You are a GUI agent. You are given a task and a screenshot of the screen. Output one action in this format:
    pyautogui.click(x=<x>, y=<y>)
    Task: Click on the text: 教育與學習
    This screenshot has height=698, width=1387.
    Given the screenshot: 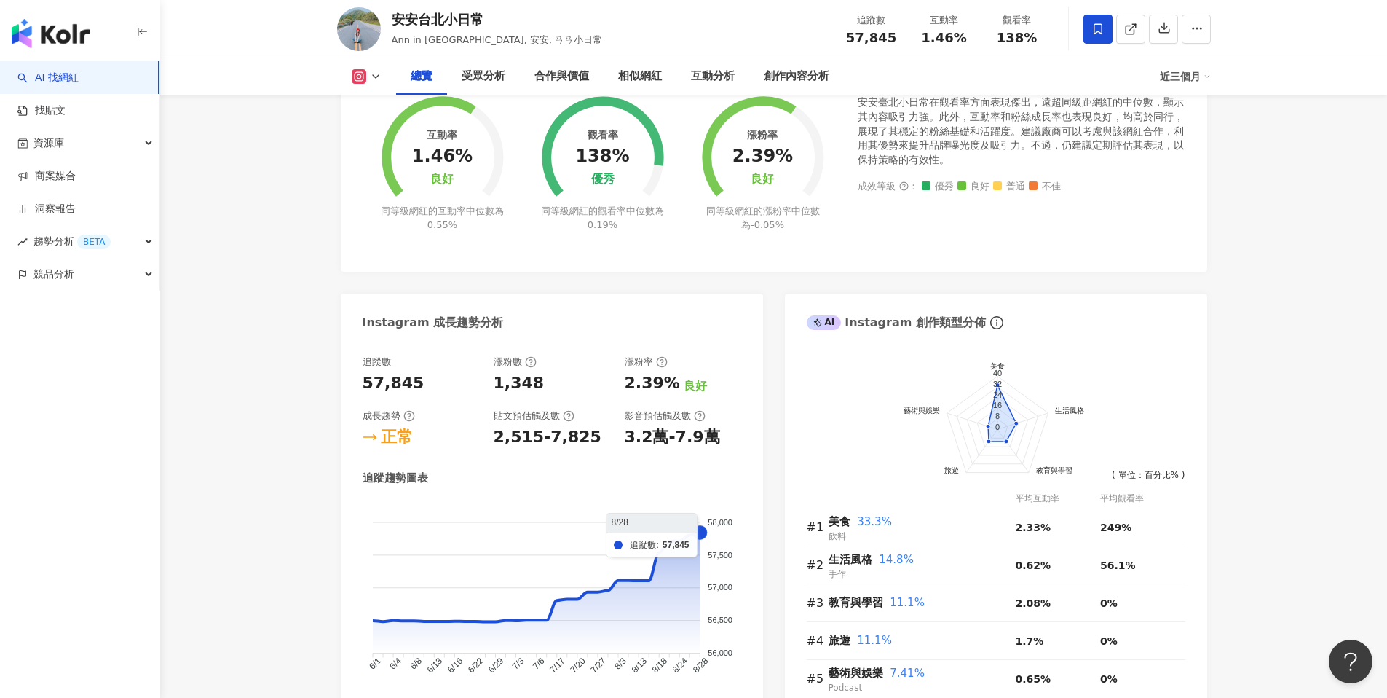 What is the action you would take?
    pyautogui.click(x=1054, y=469)
    